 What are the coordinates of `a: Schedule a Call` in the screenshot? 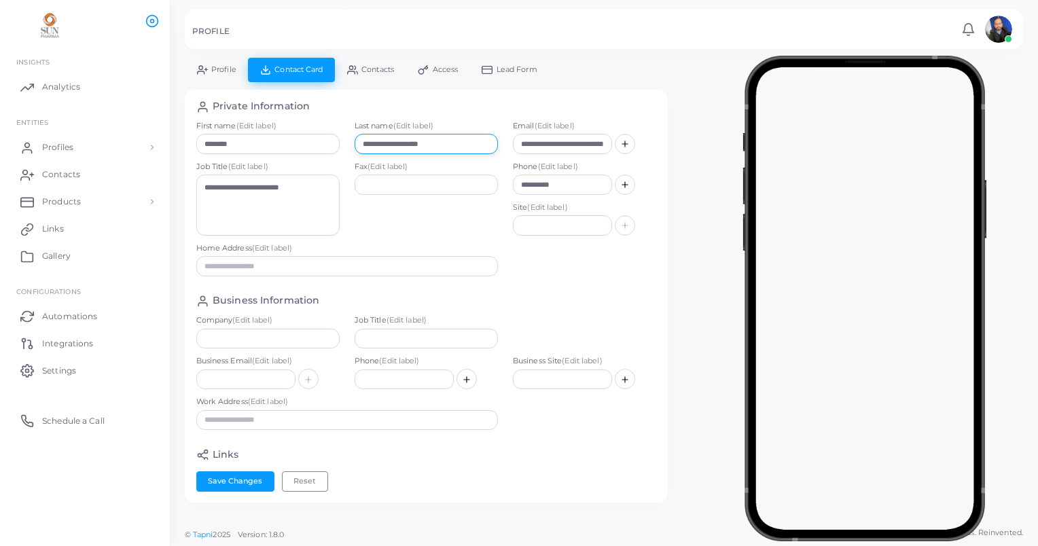 It's located at (85, 421).